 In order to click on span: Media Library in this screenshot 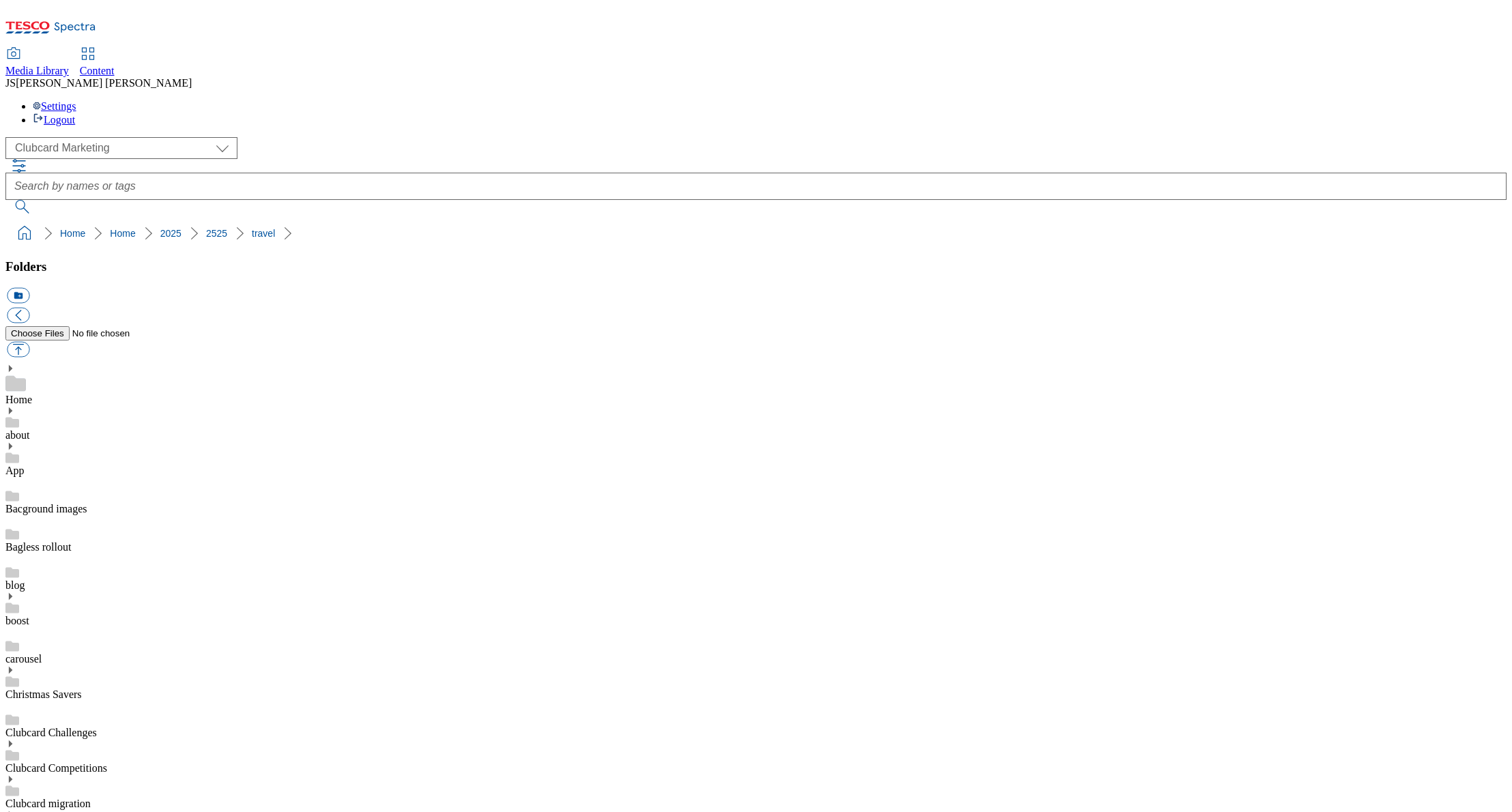, I will do `click(36, 70)`.